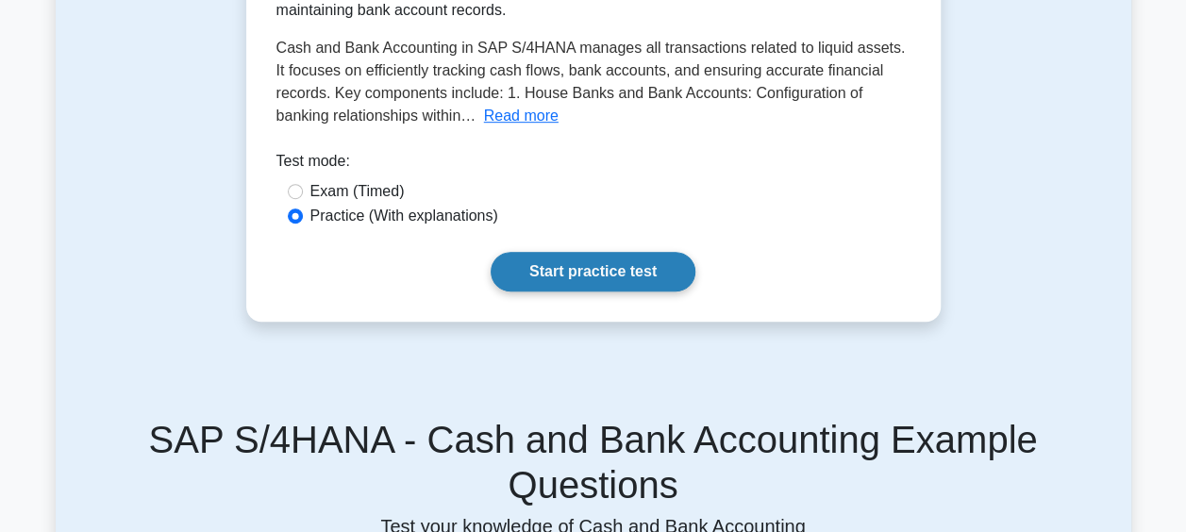 The height and width of the screenshot is (532, 1186). What do you see at coordinates (521, 116) in the screenshot?
I see `button: Read more` at bounding box center [521, 116].